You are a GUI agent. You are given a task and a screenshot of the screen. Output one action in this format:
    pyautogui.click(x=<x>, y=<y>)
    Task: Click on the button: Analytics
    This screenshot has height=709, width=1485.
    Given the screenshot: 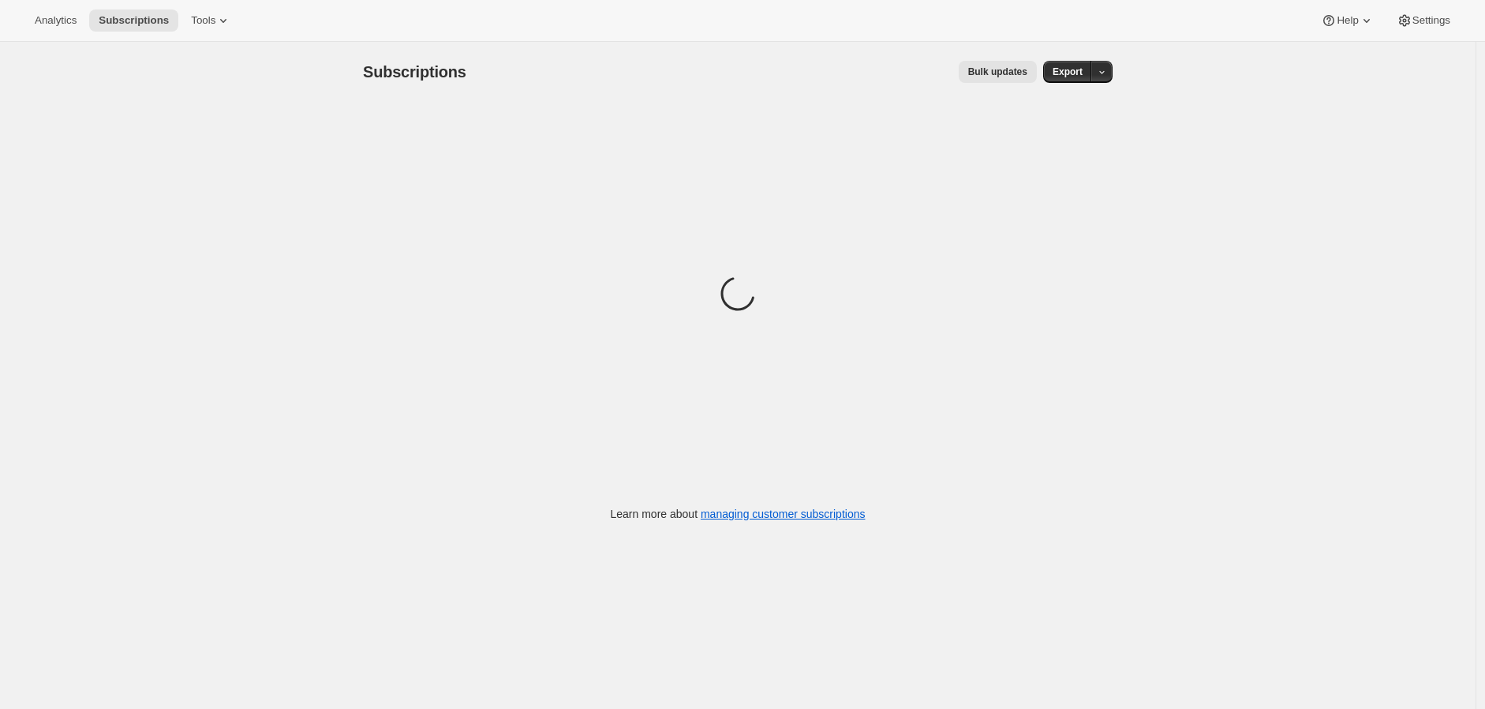 What is the action you would take?
    pyautogui.click(x=55, y=21)
    